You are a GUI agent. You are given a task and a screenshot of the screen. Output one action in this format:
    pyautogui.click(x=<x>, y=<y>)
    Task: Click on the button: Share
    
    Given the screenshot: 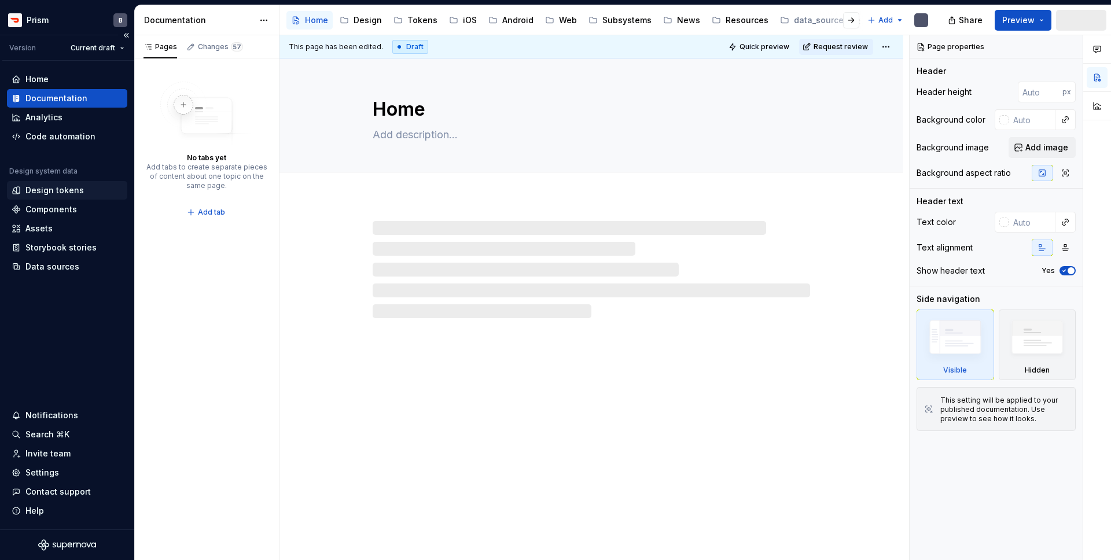 What is the action you would take?
    pyautogui.click(x=966, y=20)
    